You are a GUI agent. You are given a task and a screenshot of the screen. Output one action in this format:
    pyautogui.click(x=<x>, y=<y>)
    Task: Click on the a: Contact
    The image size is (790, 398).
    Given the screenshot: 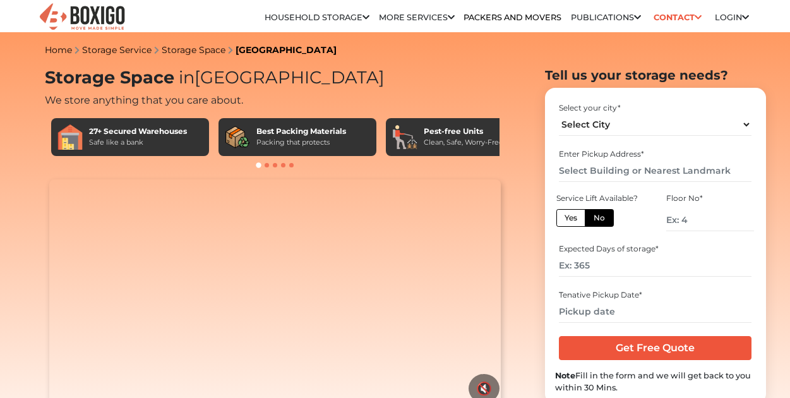 What is the action you would take?
    pyautogui.click(x=678, y=17)
    